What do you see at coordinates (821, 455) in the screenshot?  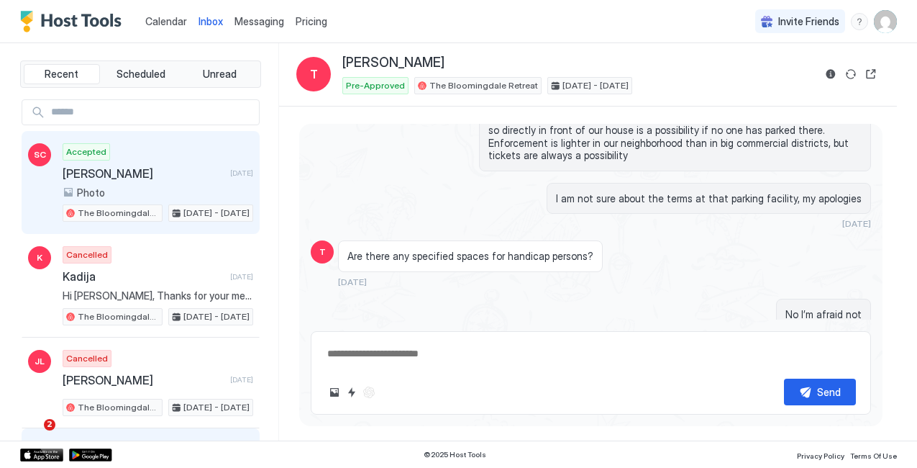 I see `span: Privacy Policy` at bounding box center [821, 455].